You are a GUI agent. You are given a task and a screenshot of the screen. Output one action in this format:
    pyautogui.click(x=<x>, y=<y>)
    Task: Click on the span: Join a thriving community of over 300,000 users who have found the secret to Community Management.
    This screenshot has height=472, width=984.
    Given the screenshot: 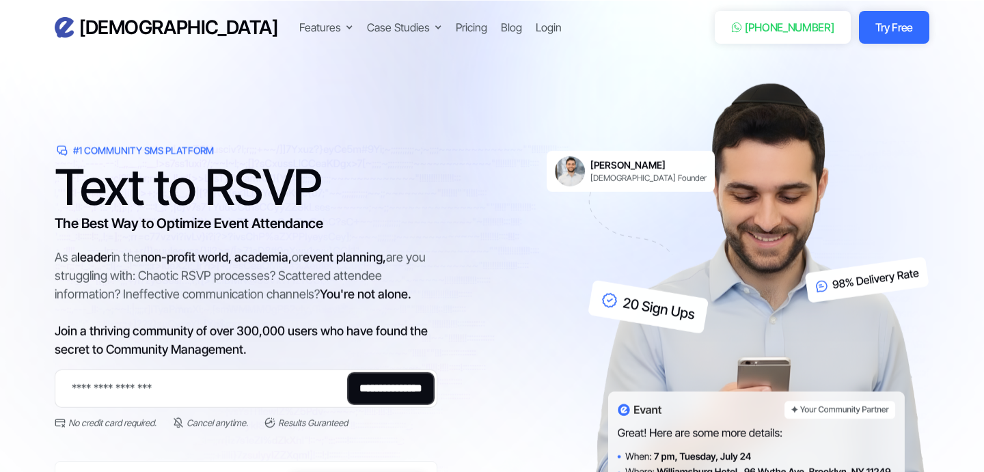 What is the action you would take?
    pyautogui.click(x=241, y=340)
    